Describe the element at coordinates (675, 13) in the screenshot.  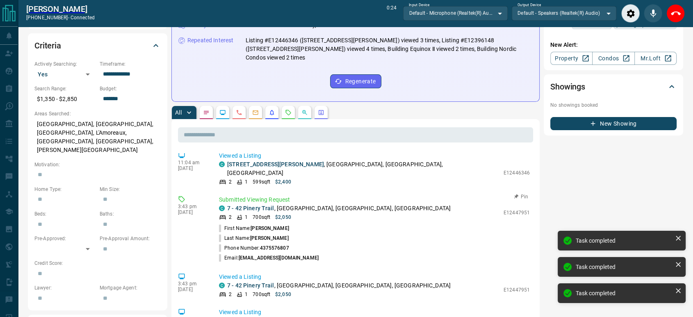
I see `div: End Call` at that location.